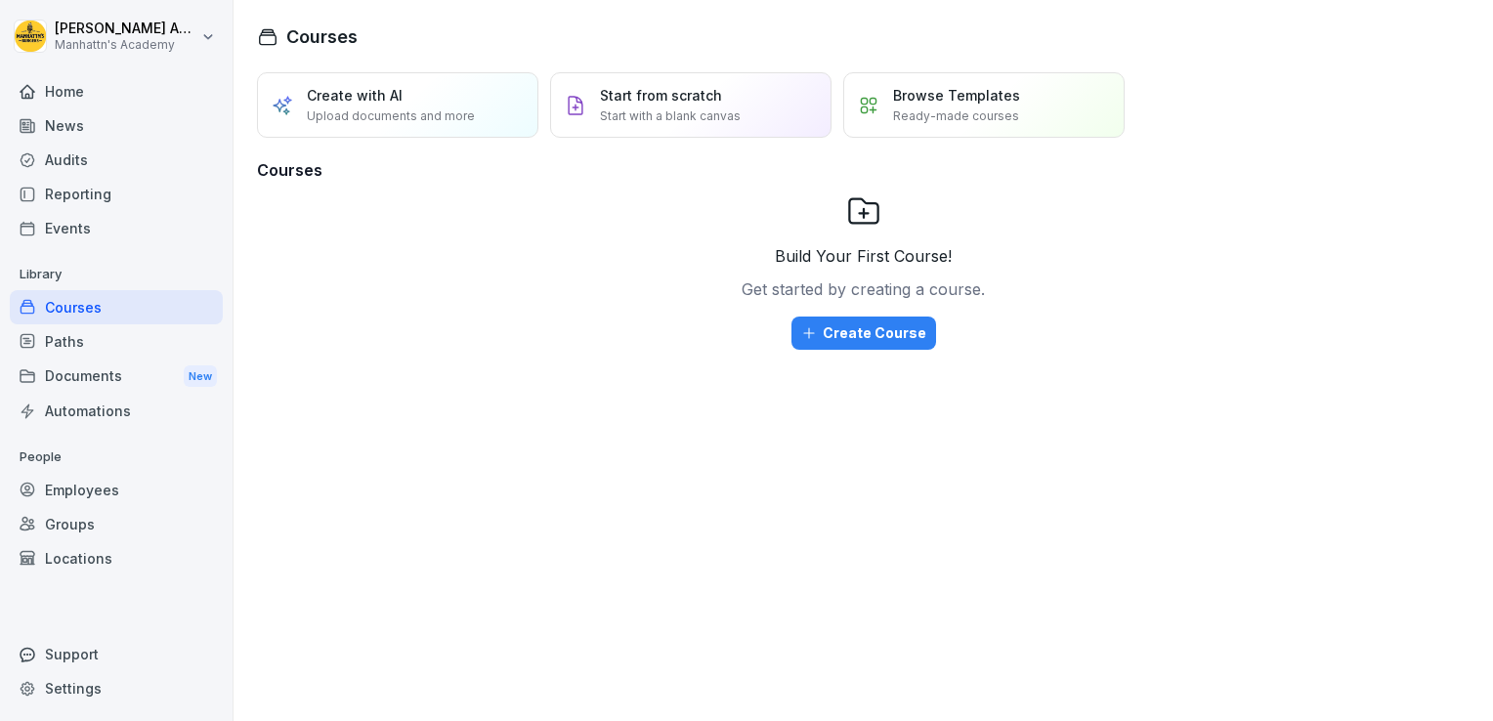  I want to click on a: Automations, so click(116, 410).